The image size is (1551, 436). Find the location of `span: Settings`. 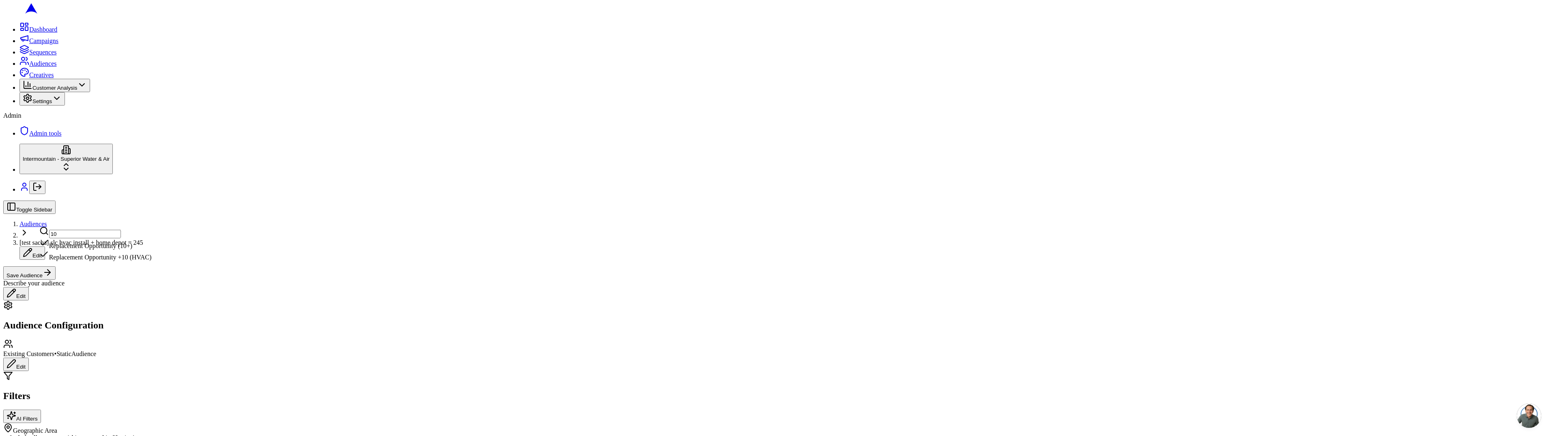

span: Settings is located at coordinates (42, 101).